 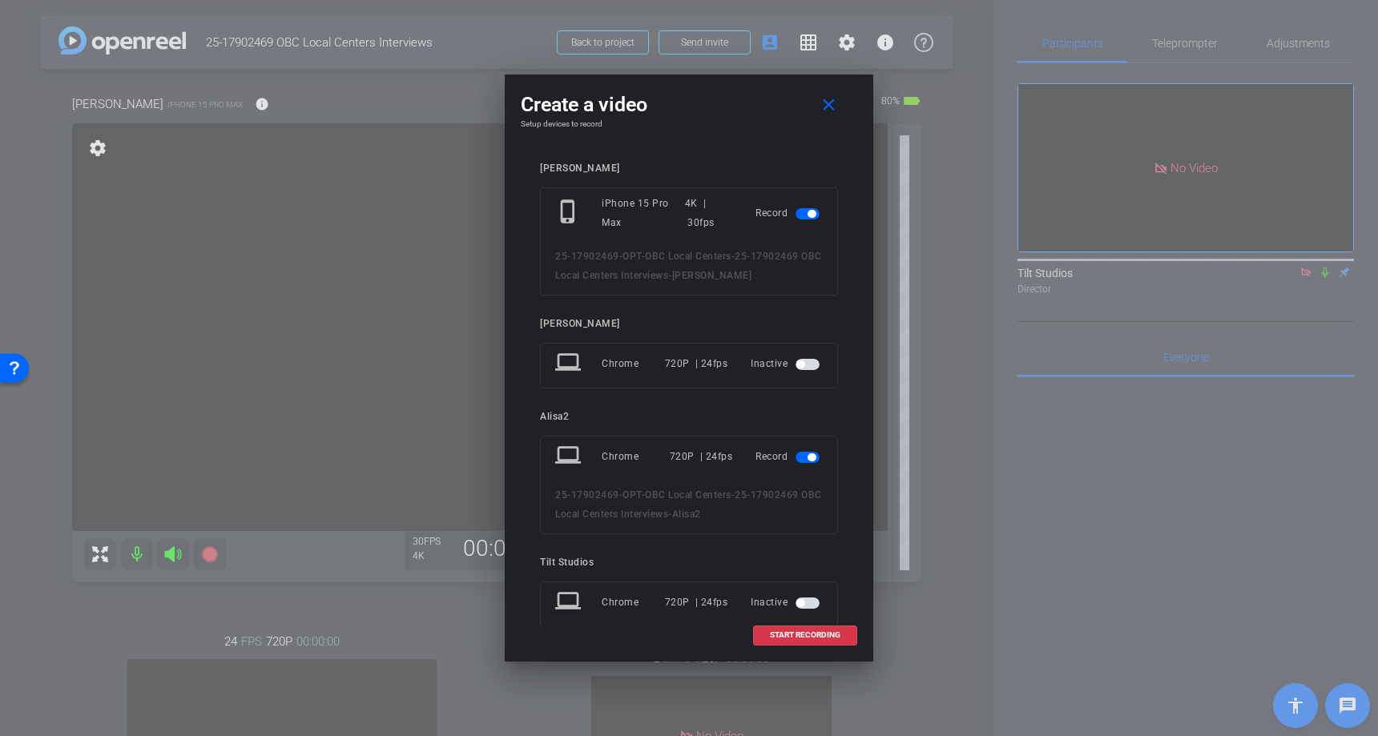 I want to click on div: 4K | 30fps, so click(x=708, y=213).